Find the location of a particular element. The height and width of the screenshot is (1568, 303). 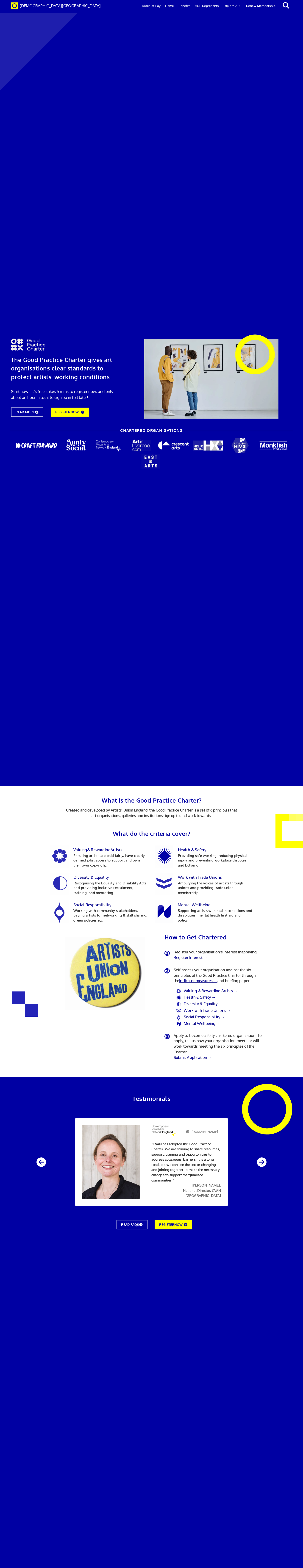

p: Start now - it's free, takes 5 mins to register now, and only about an hour in total to sign up i... is located at coordinates (67, 394).